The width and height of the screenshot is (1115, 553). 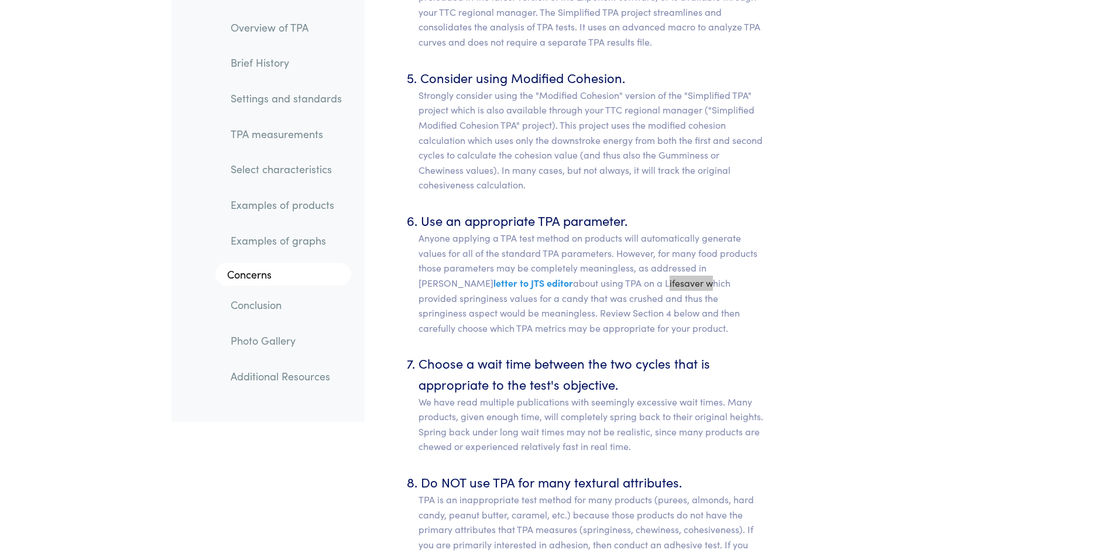 What do you see at coordinates (286, 241) in the screenshot?
I see `a: Examples of graphs` at bounding box center [286, 241].